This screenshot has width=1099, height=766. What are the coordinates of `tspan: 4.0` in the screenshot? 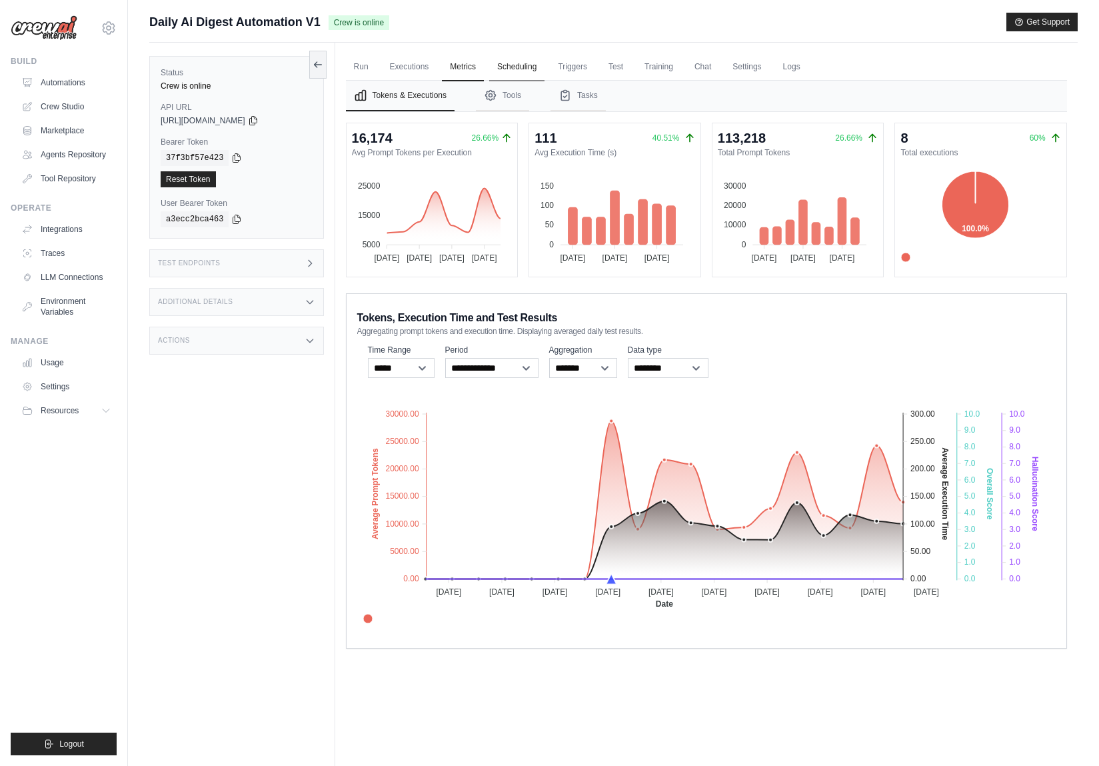 It's located at (969, 513).